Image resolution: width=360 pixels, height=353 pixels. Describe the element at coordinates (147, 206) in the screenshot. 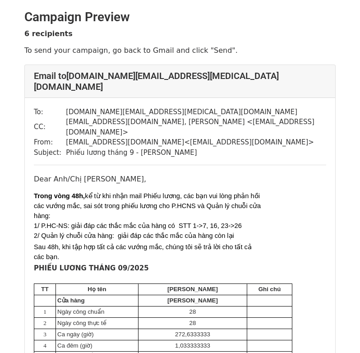

I see `font: kể từ khi nhận mail Phiếu lương, các bạn vui lòng phản hồi các vướng mắc, sai sót trong phiếu lươ...` at that location.